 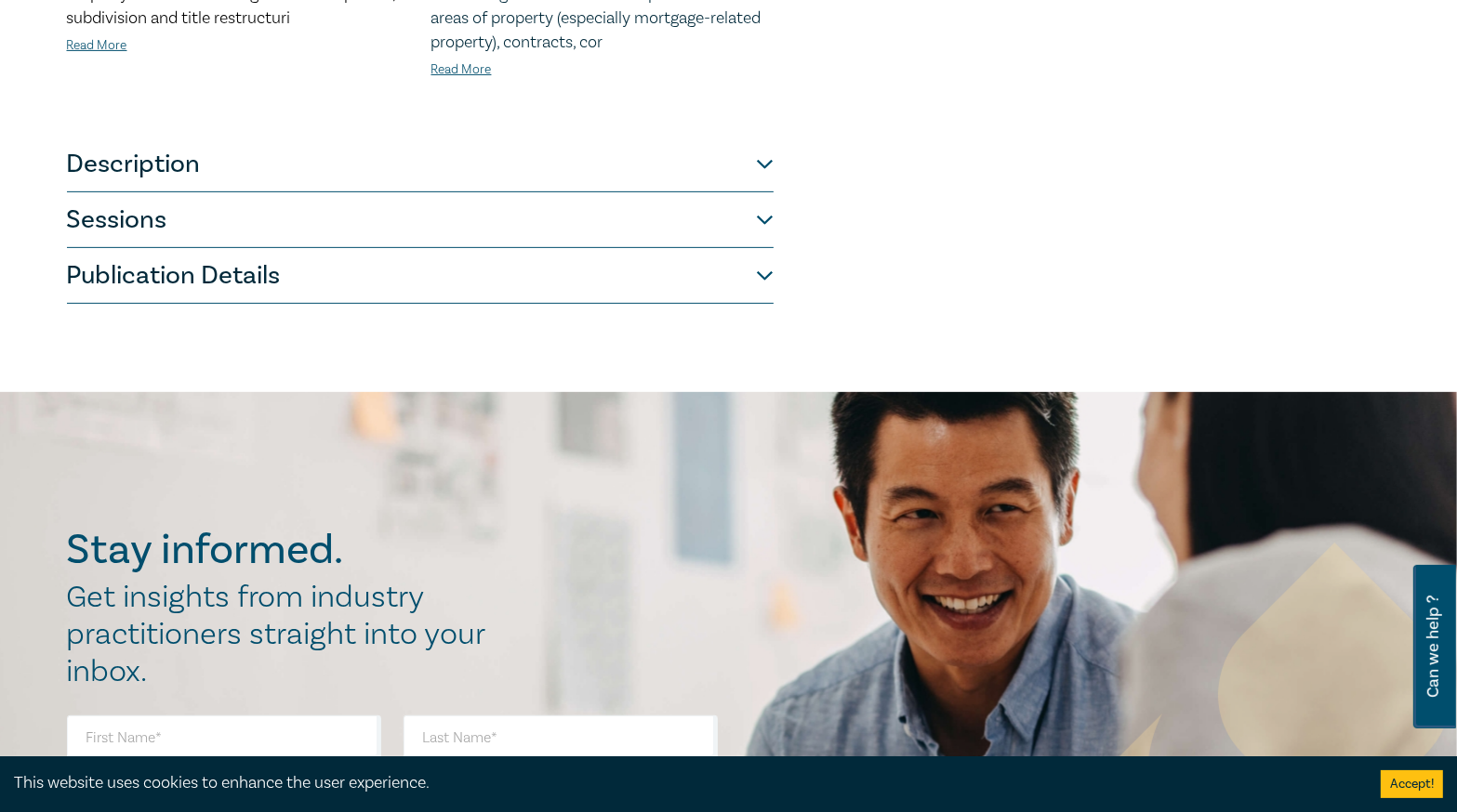 I want to click on span: Can we help ?, so click(x=1433, y=647).